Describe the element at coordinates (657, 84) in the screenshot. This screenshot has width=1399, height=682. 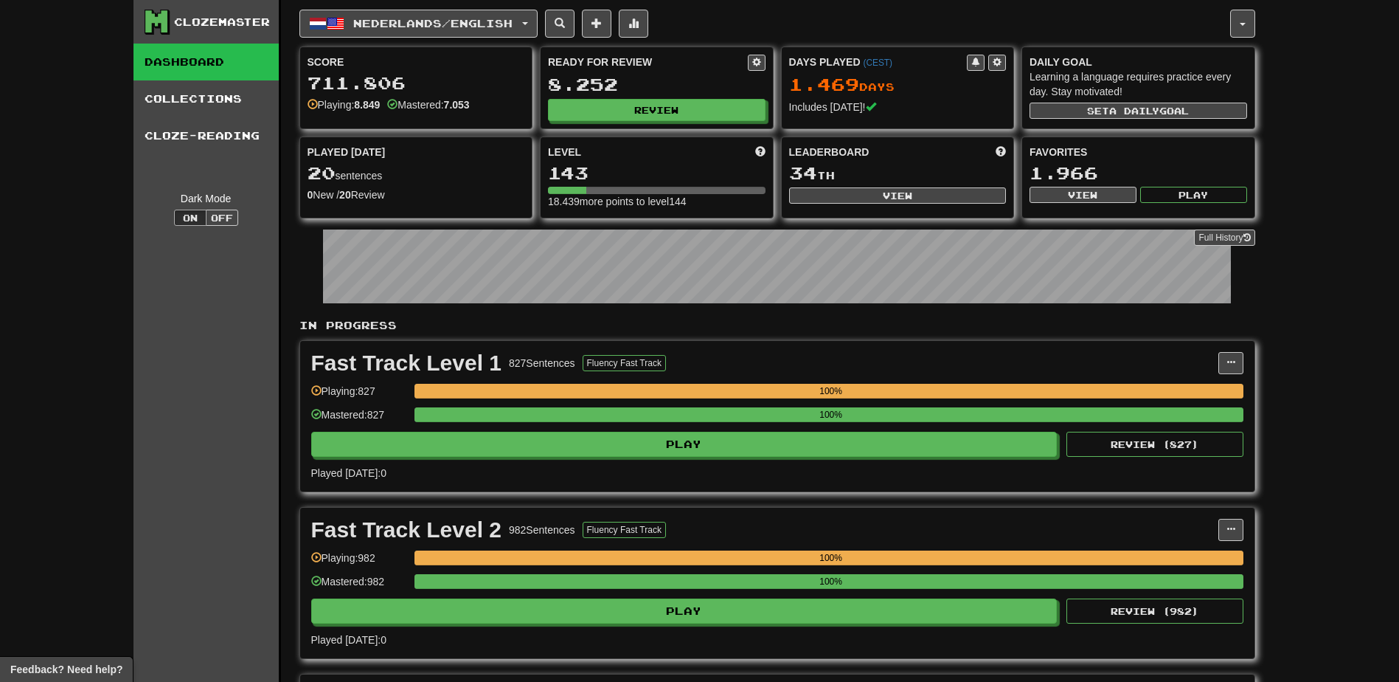
I see `div: 8.252` at that location.